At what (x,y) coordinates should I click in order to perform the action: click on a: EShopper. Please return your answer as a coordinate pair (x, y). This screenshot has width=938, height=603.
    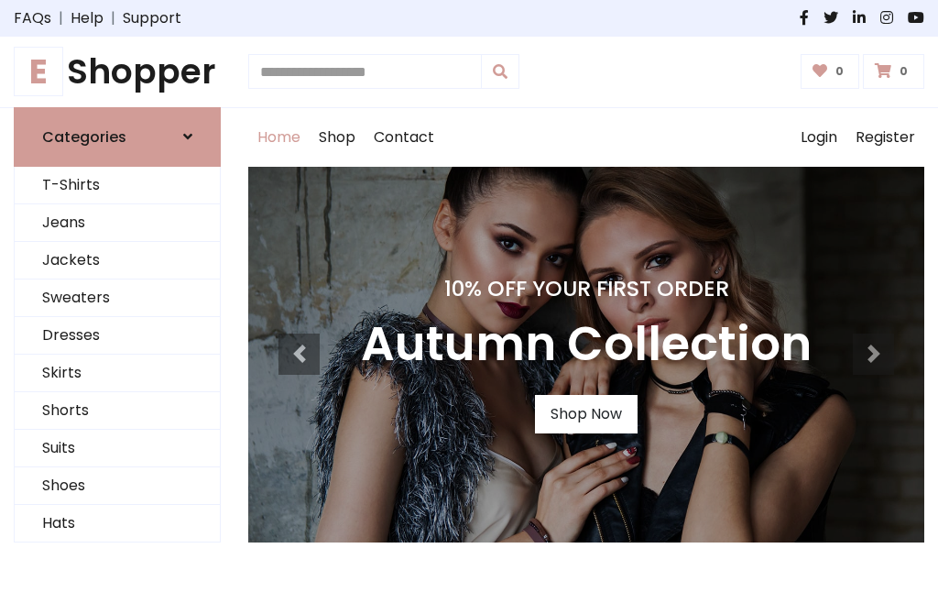
    Looking at the image, I should click on (117, 71).